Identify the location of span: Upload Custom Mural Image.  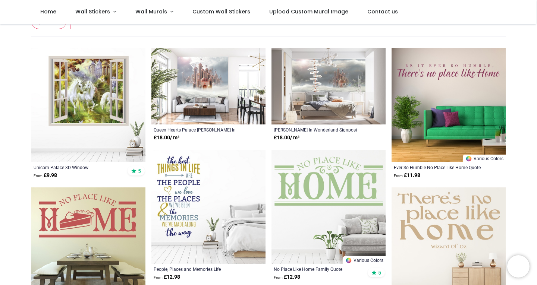
(309, 12).